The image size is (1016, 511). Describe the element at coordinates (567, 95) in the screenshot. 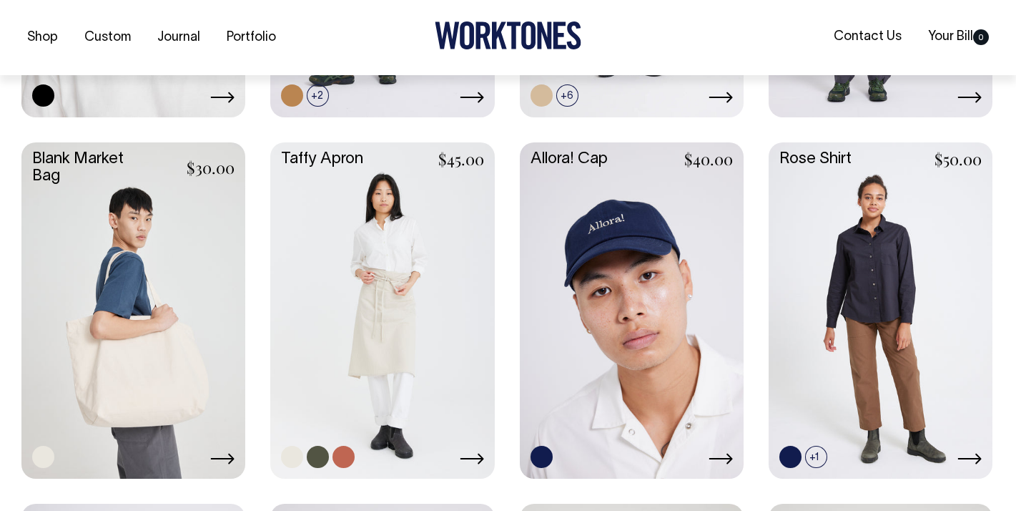

I see `span: +6` at that location.